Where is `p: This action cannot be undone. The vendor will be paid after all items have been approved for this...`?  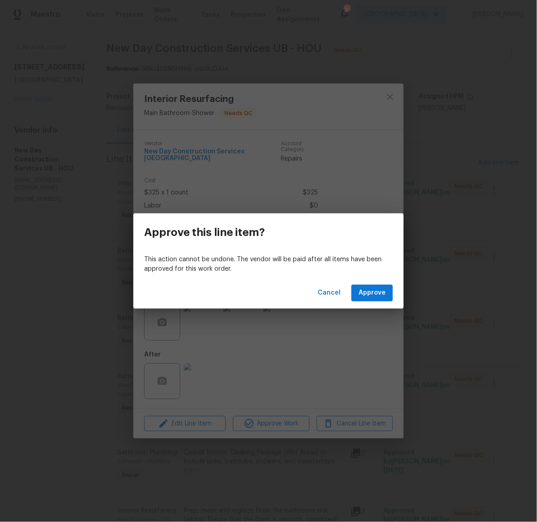
p: This action cannot be undone. The vendor will be paid after all items have been approved for this... is located at coordinates (269, 264).